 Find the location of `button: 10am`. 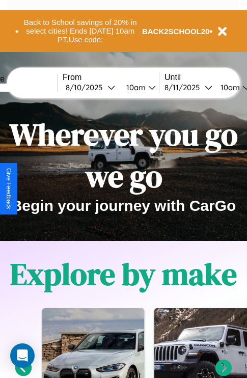

button: 10am is located at coordinates (139, 87).